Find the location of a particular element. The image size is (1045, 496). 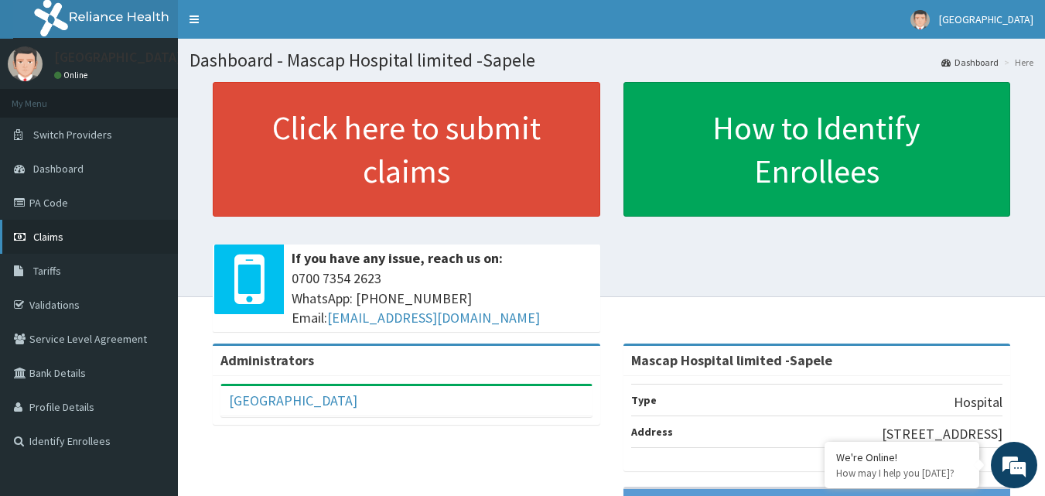

a: Click here to submit claims is located at coordinates (406, 149).